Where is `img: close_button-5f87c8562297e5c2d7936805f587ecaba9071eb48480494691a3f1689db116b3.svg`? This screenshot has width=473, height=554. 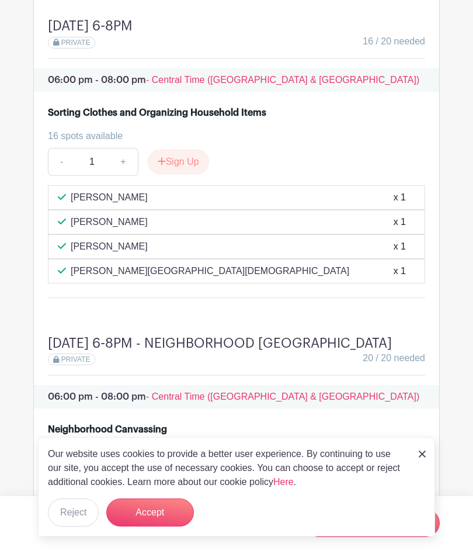
img: close_button-5f87c8562297e5c2d7936805f587ecaba9071eb48480494691a3f1689db116b3.svg is located at coordinates (423, 454).